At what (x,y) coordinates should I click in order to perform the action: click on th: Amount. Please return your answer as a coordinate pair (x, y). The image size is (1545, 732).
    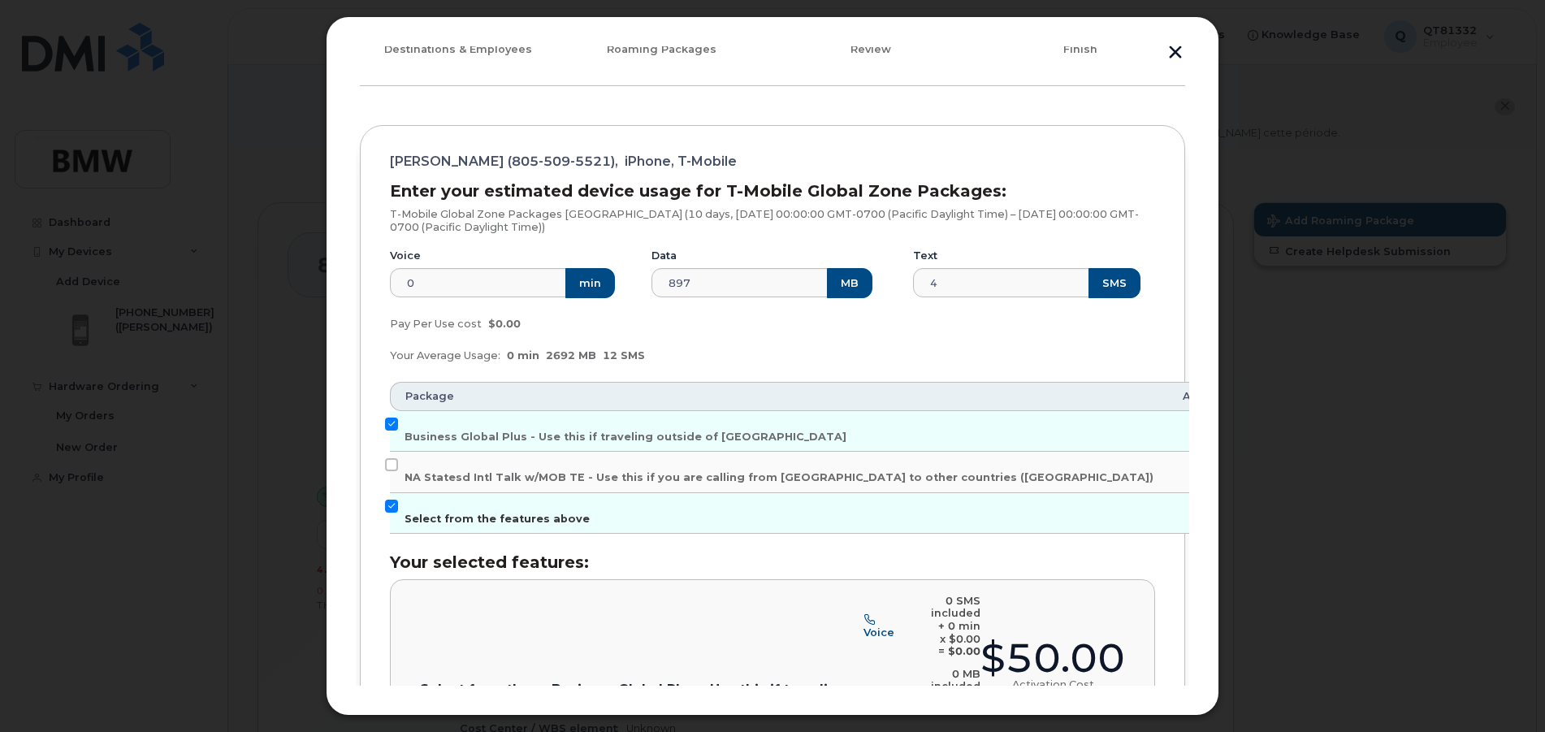
    Looking at the image, I should click on (1206, 397).